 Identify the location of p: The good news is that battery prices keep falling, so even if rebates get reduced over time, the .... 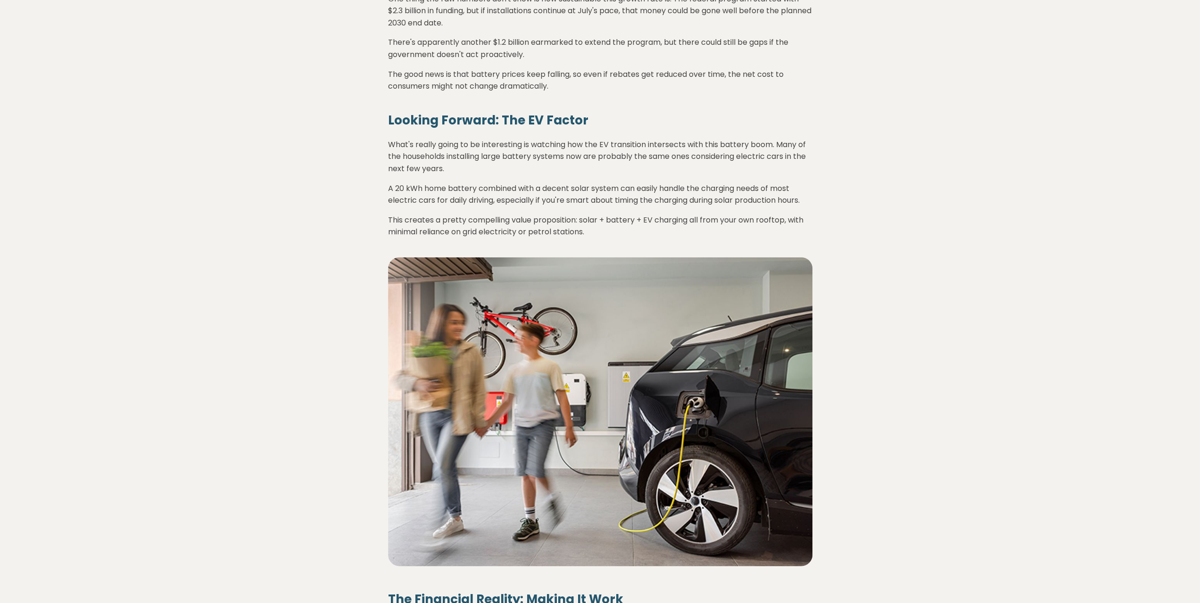
(600, 86).